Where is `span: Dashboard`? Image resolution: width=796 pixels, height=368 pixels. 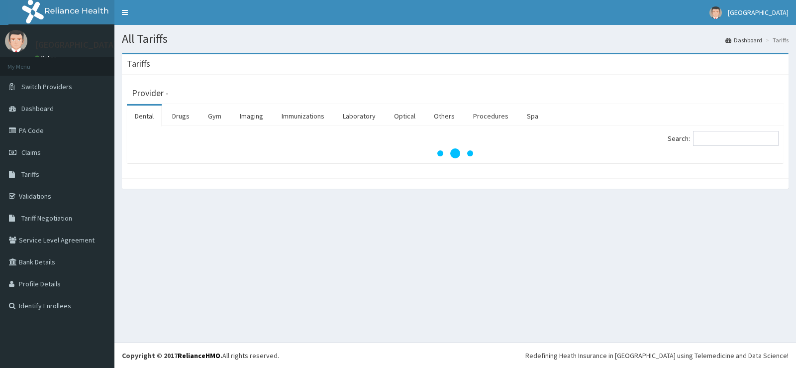 span: Dashboard is located at coordinates (37, 109).